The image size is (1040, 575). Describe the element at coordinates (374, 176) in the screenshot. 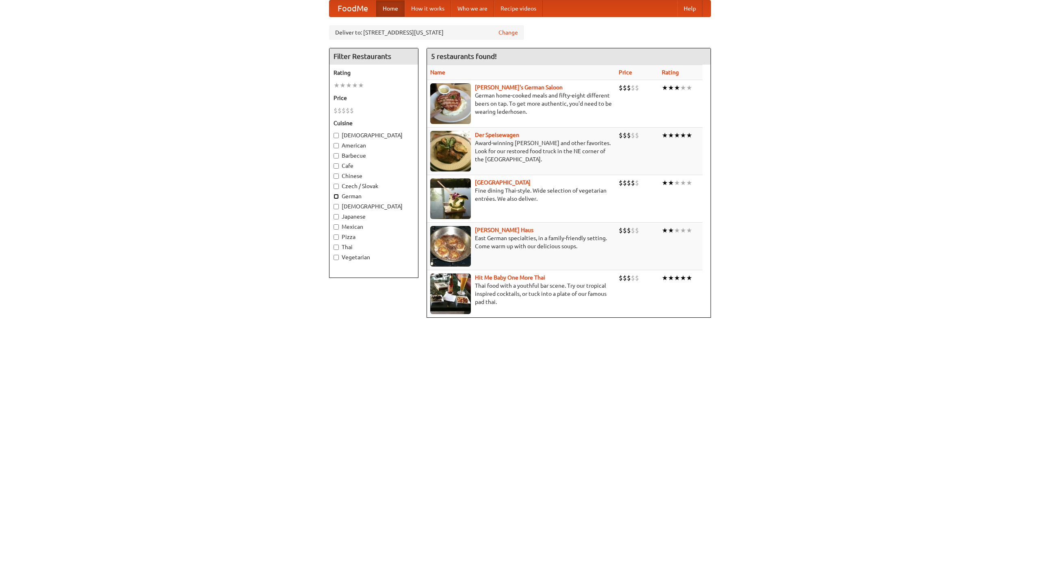

I see `label: Chinese` at that location.